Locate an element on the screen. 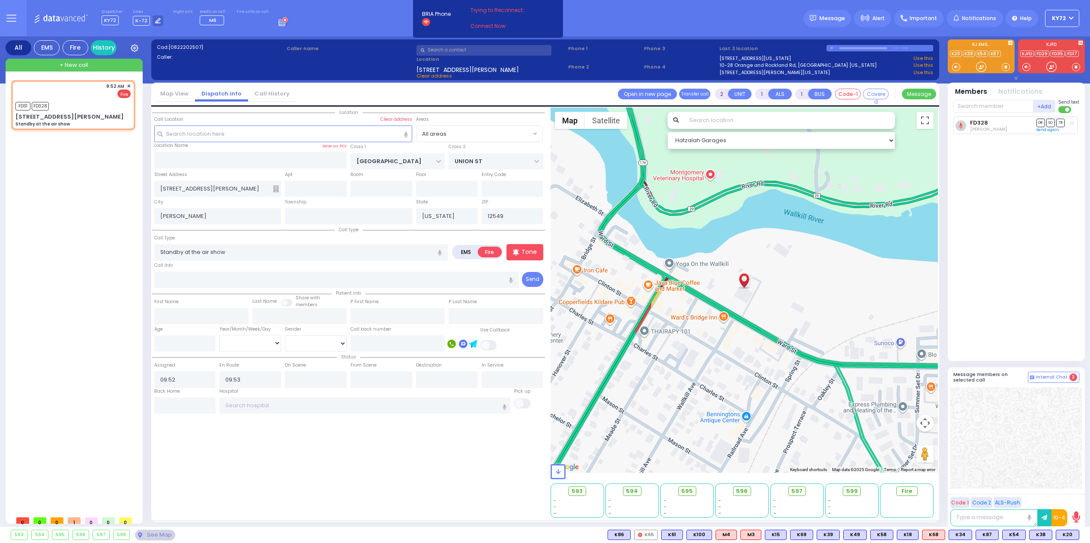 The image size is (1090, 543). span: M6 is located at coordinates (213, 20).